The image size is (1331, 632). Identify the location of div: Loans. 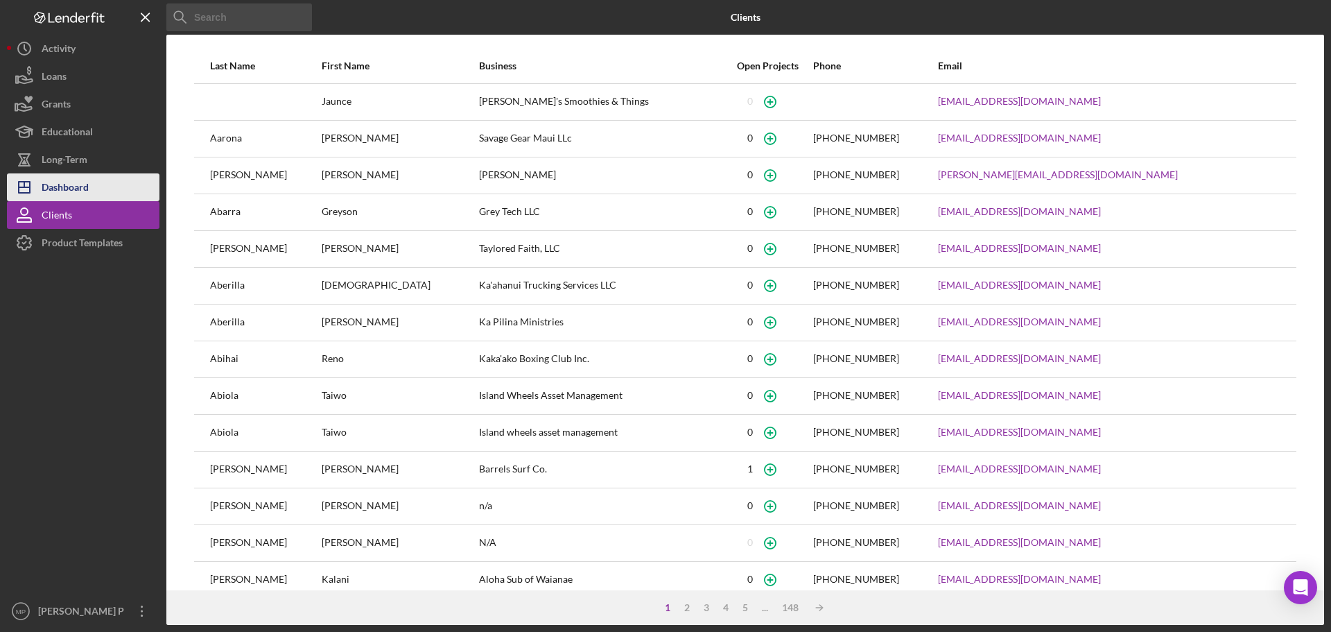
(54, 78).